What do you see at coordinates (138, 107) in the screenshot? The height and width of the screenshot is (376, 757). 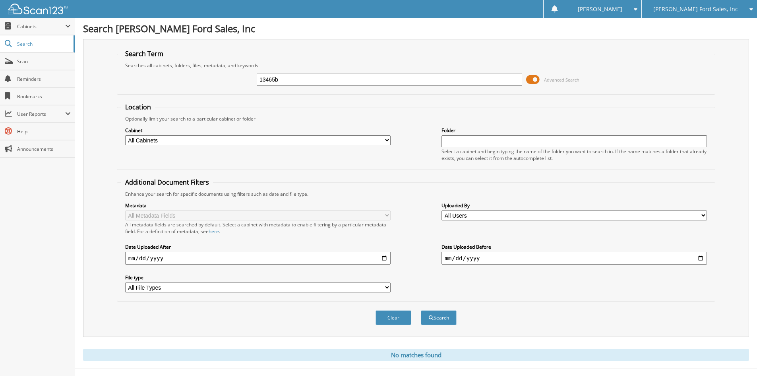 I see `legend: Location` at bounding box center [138, 107].